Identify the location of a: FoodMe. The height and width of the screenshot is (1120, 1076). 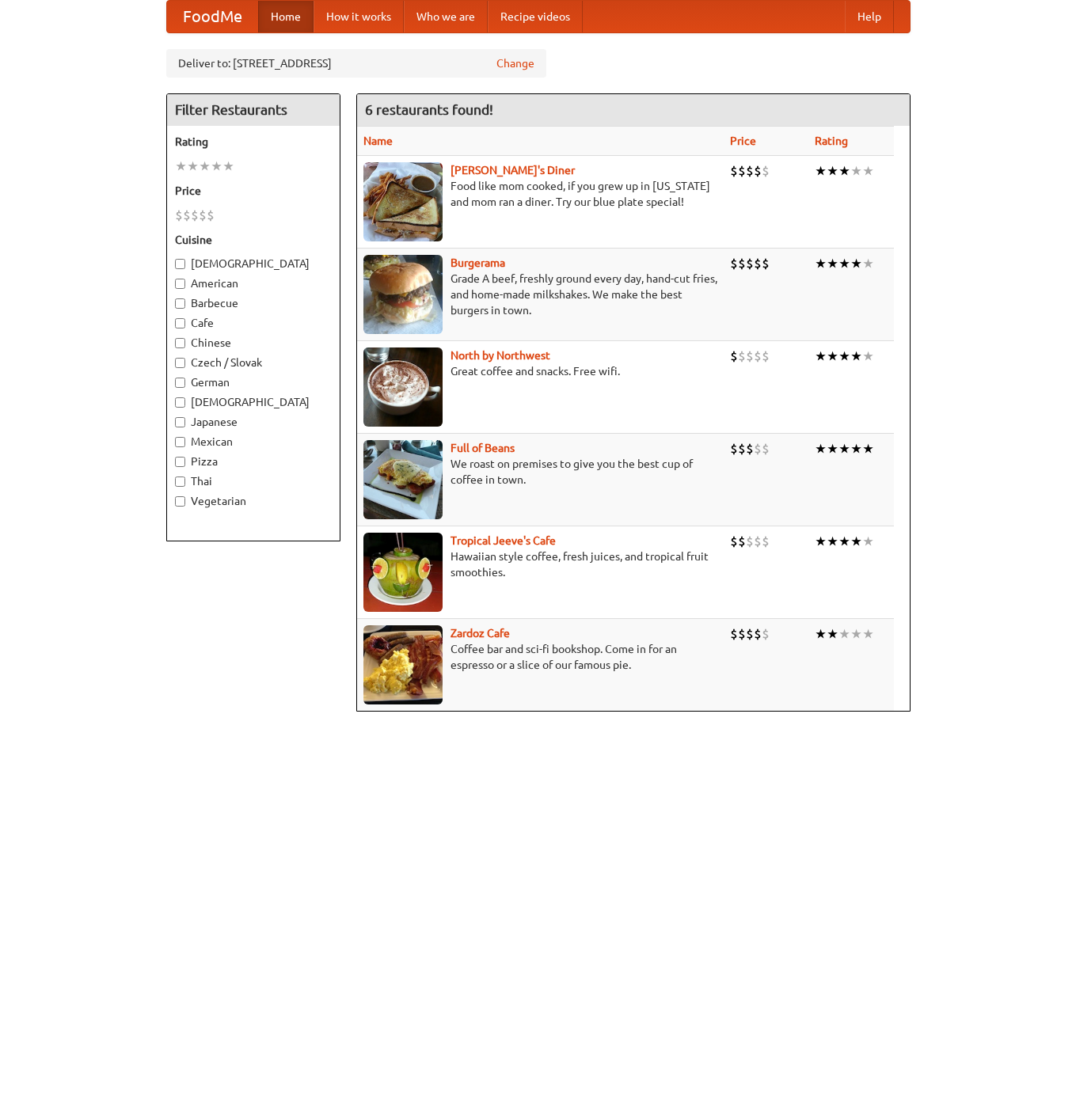
(212, 16).